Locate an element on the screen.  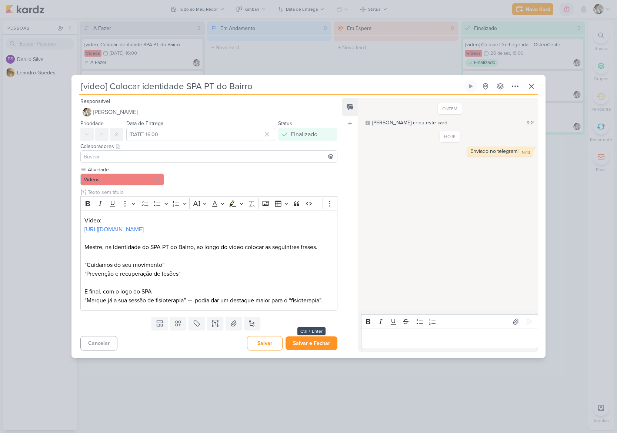
div: 16:13 is located at coordinates (526, 153).